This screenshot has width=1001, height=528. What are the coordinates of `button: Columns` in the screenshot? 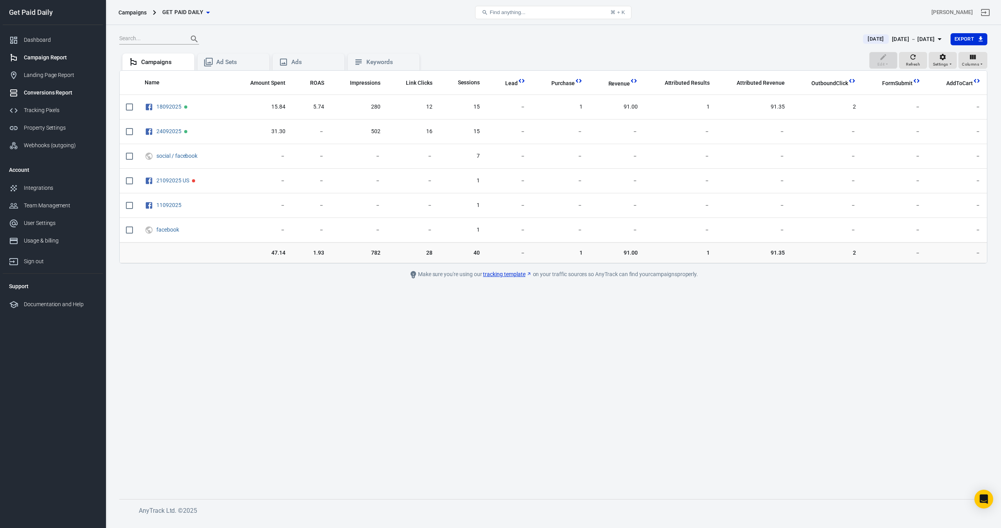 It's located at (972, 61).